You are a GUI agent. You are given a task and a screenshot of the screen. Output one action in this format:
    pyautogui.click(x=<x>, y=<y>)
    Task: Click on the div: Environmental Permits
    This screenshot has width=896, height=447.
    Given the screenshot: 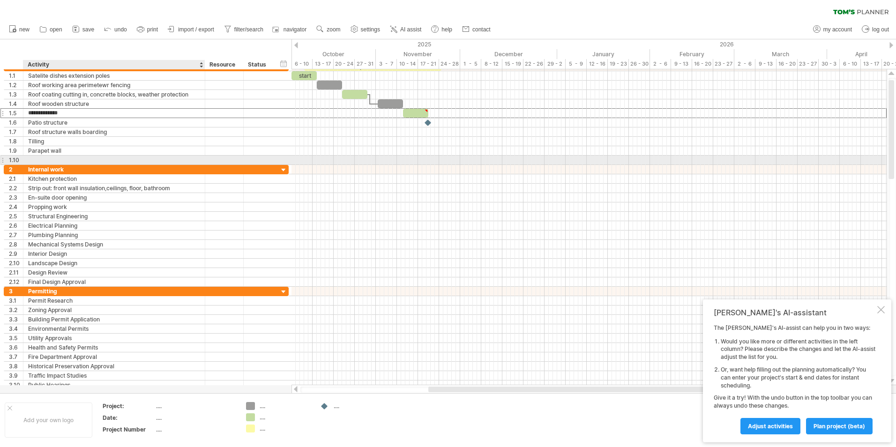 What is the action you would take?
    pyautogui.click(x=114, y=329)
    